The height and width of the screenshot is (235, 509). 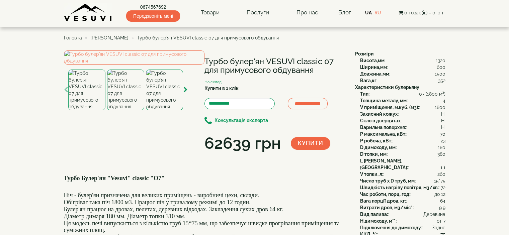 I want to click on b: V приміщення, м.куб. (м3):, so click(x=389, y=107).